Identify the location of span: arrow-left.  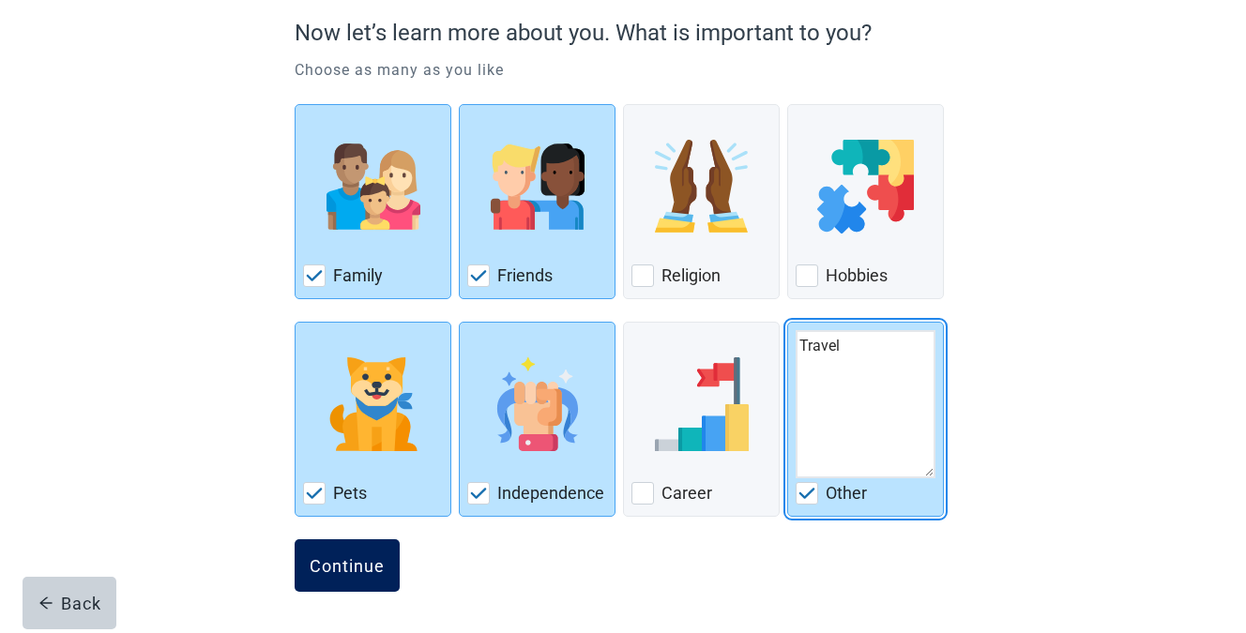
(46, 603).